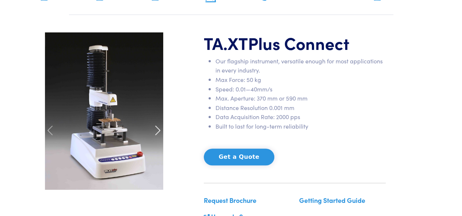  I want to click on li: Built to last for long-term reliability, so click(300, 127).